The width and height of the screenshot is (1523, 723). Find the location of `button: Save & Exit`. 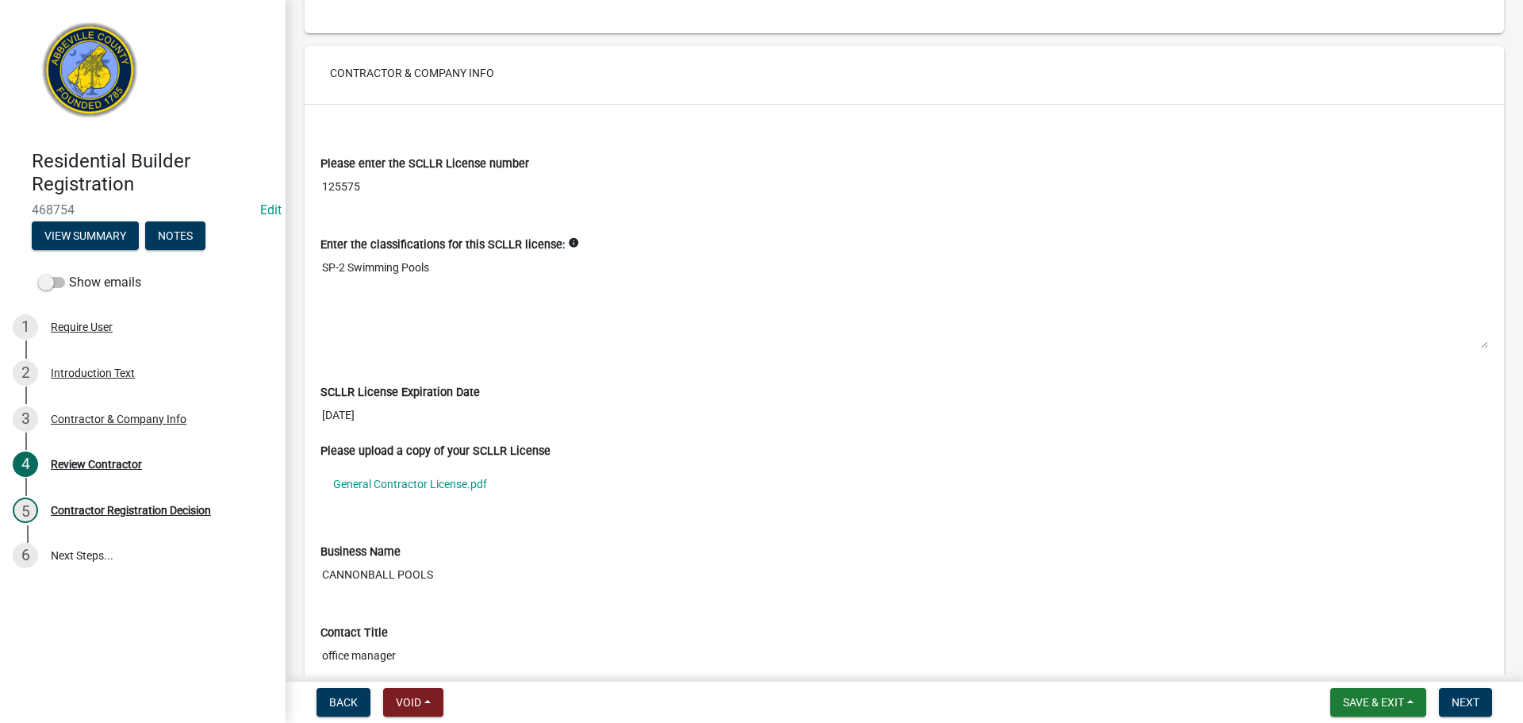

button: Save & Exit is located at coordinates (1378, 702).